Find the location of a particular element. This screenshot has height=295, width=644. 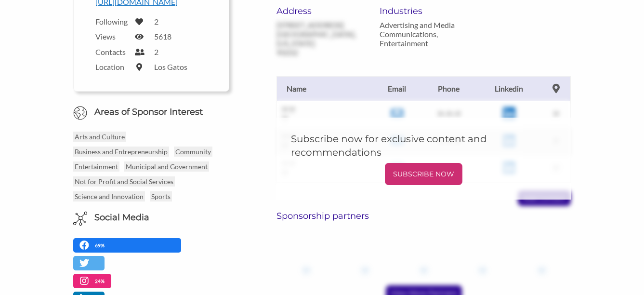

th: Linkedin is located at coordinates (509, 88).